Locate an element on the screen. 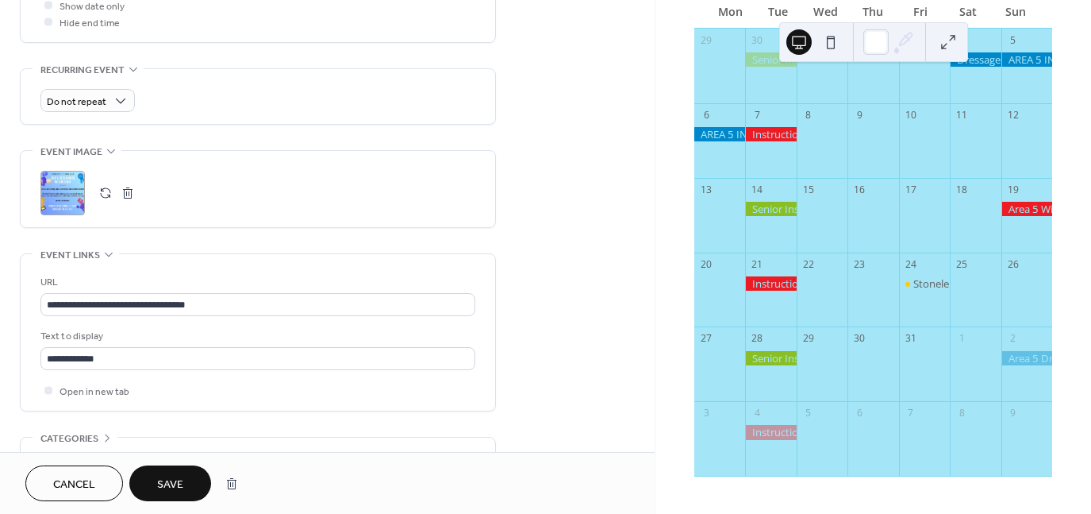 The image size is (1091, 514). div: Area 5 Winter novice & intermediate SJ qualifier is located at coordinates (1027, 209).